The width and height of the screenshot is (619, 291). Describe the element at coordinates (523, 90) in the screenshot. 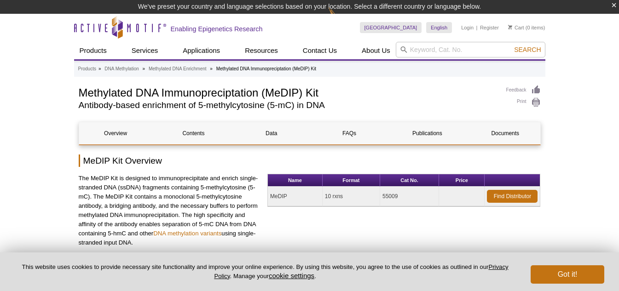

I see `a: Feedback` at that location.